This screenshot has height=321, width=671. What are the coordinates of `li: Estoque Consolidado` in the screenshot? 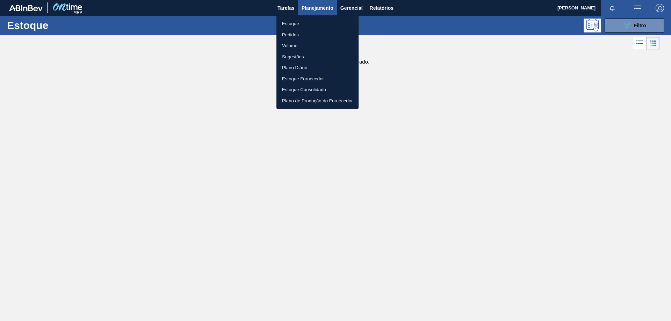 It's located at (317, 90).